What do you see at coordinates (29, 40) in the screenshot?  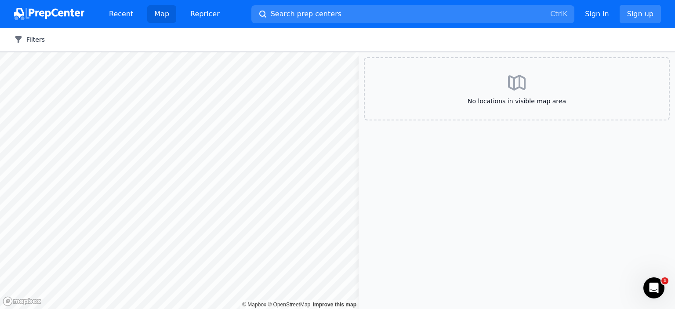 I see `button: Filters` at bounding box center [29, 40].